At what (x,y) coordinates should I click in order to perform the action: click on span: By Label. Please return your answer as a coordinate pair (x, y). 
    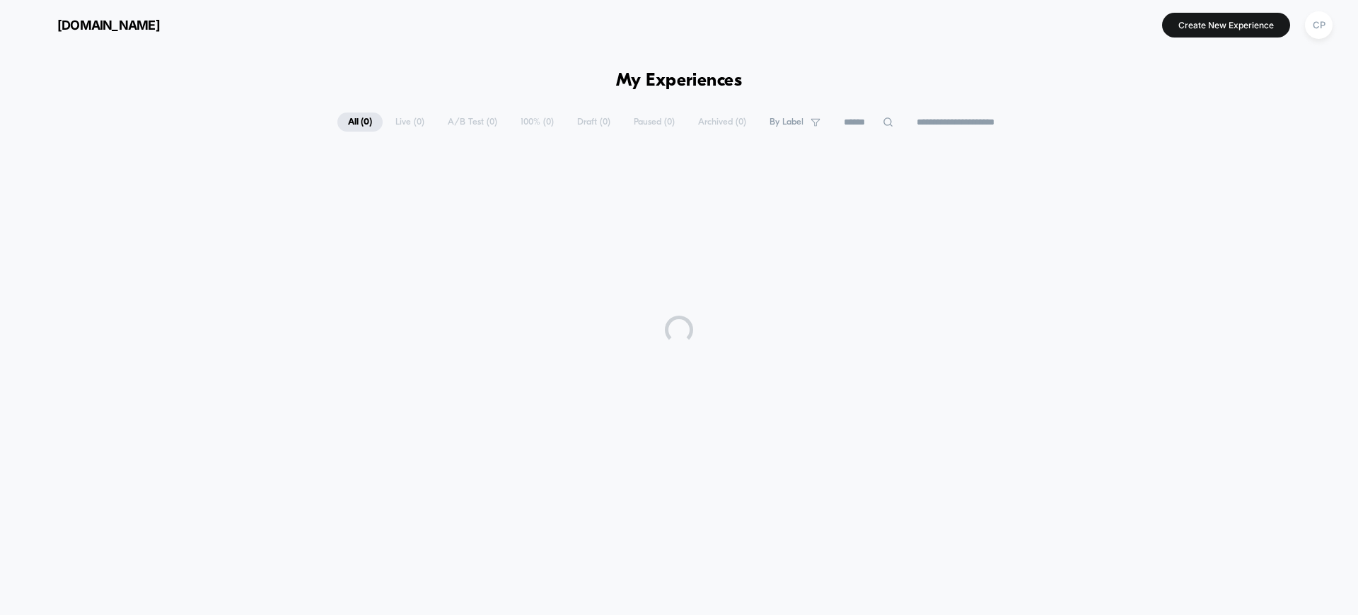
    Looking at the image, I should click on (786, 122).